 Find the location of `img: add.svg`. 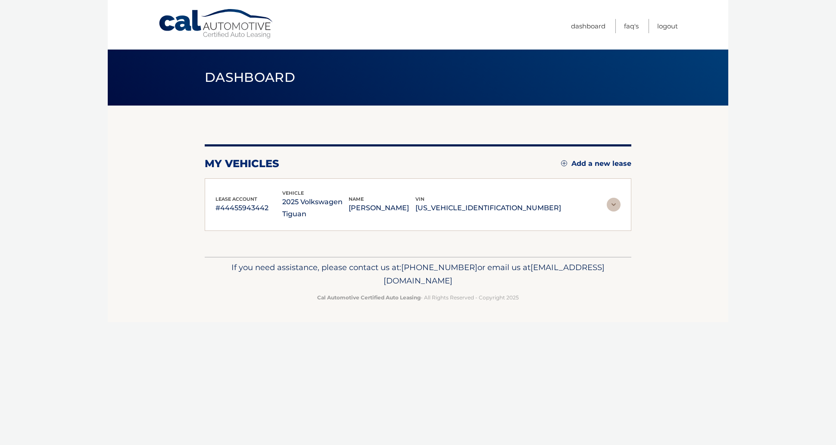

img: add.svg is located at coordinates (564, 163).